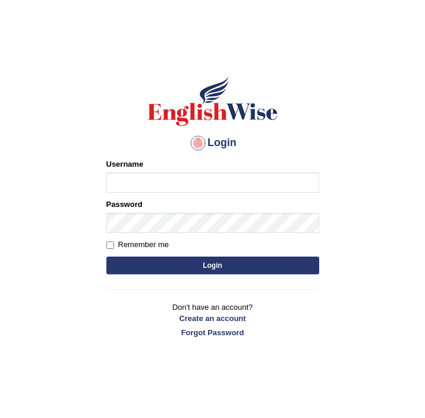 This screenshot has width=425, height=418. Describe the element at coordinates (213, 318) in the screenshot. I see `a: Create an account` at that location.